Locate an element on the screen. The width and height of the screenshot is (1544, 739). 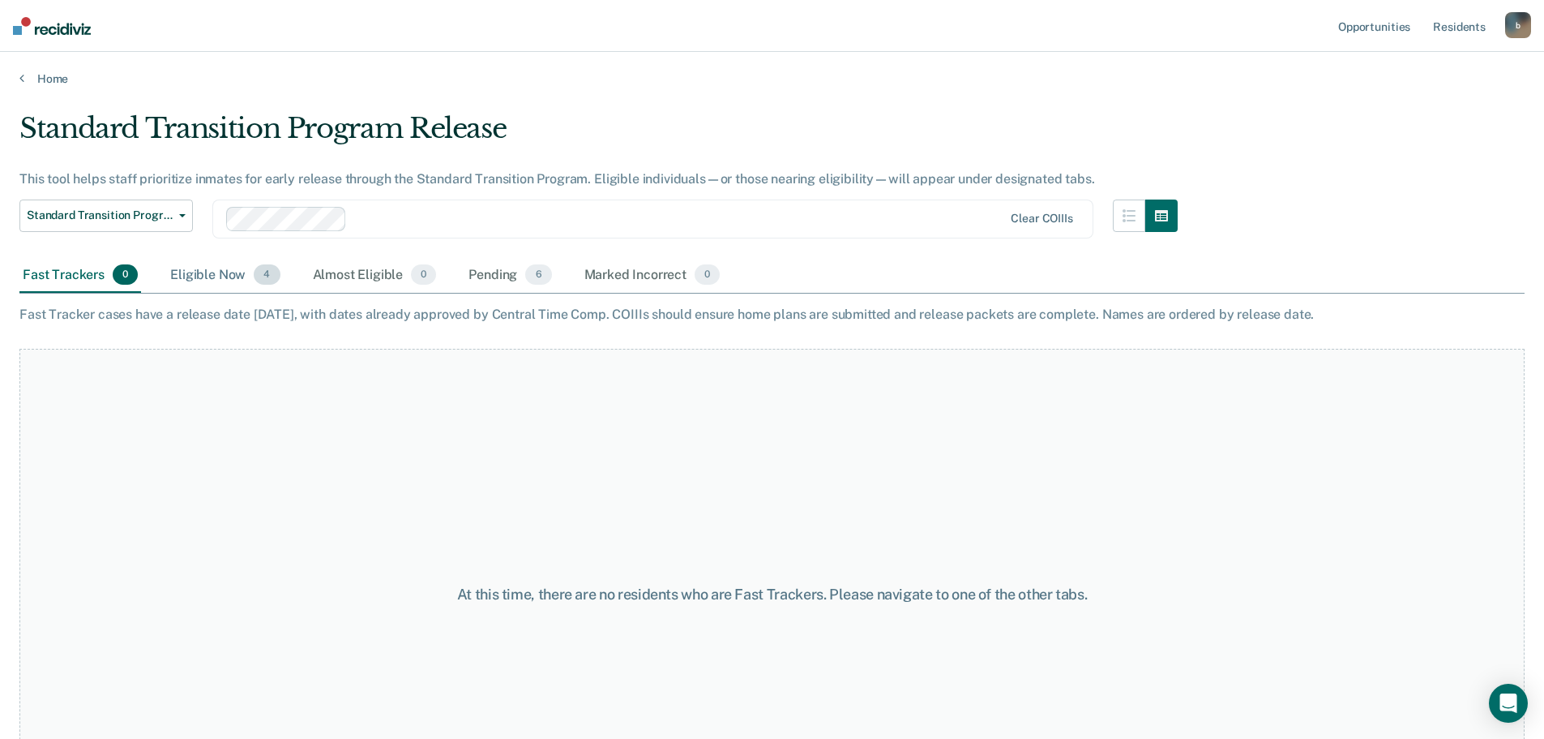
a: Home is located at coordinates (772, 79).